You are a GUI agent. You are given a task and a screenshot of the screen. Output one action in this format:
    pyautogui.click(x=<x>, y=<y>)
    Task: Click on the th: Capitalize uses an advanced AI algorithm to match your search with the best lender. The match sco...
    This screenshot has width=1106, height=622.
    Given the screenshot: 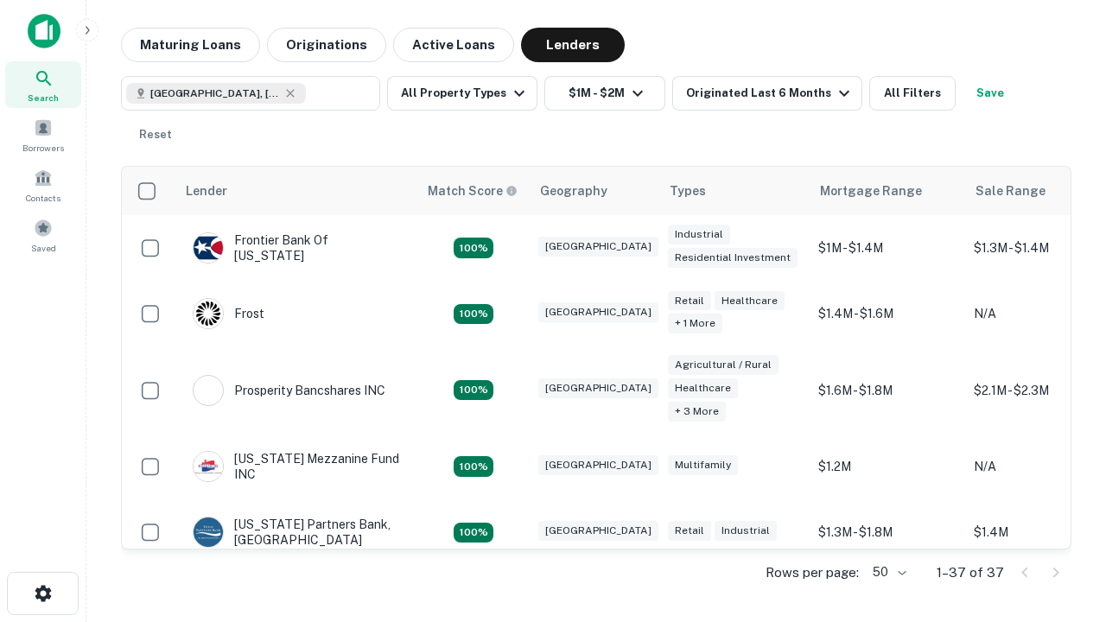 What is the action you would take?
    pyautogui.click(x=474, y=191)
    